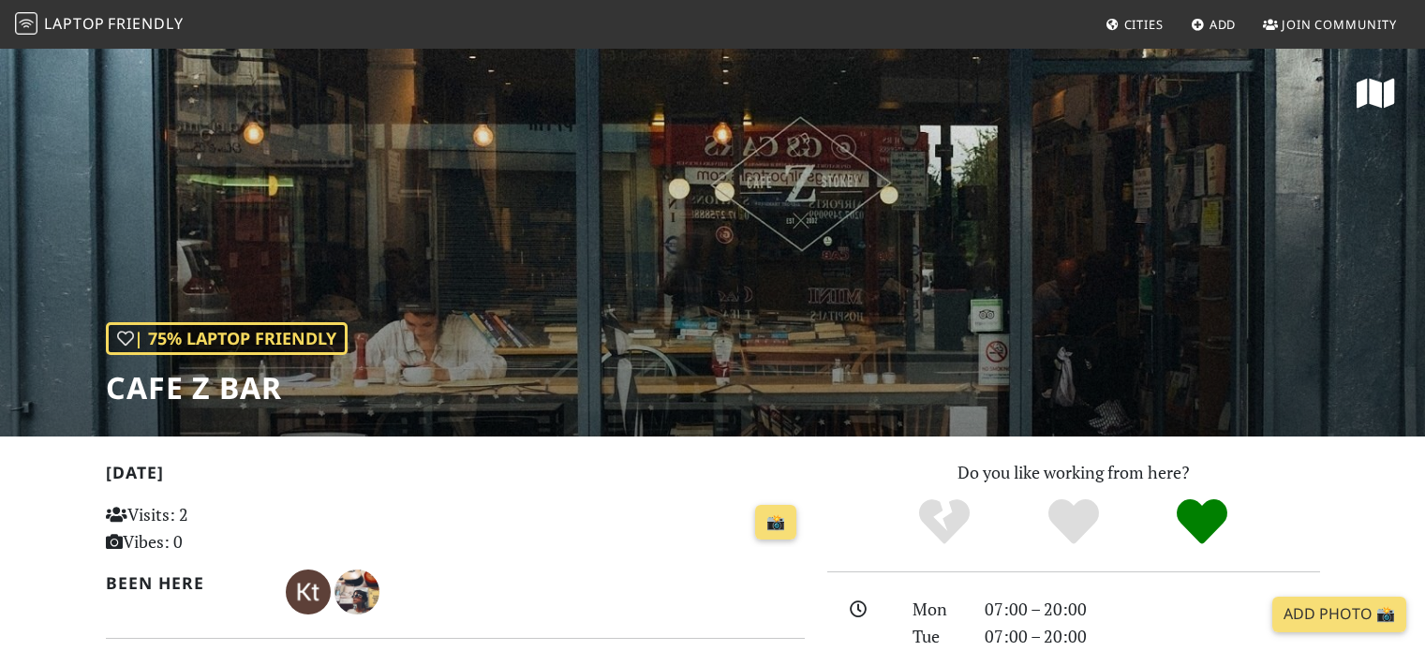 The image size is (1425, 651). Describe the element at coordinates (1074, 472) in the screenshot. I see `p: Do you like working from here?` at that location.